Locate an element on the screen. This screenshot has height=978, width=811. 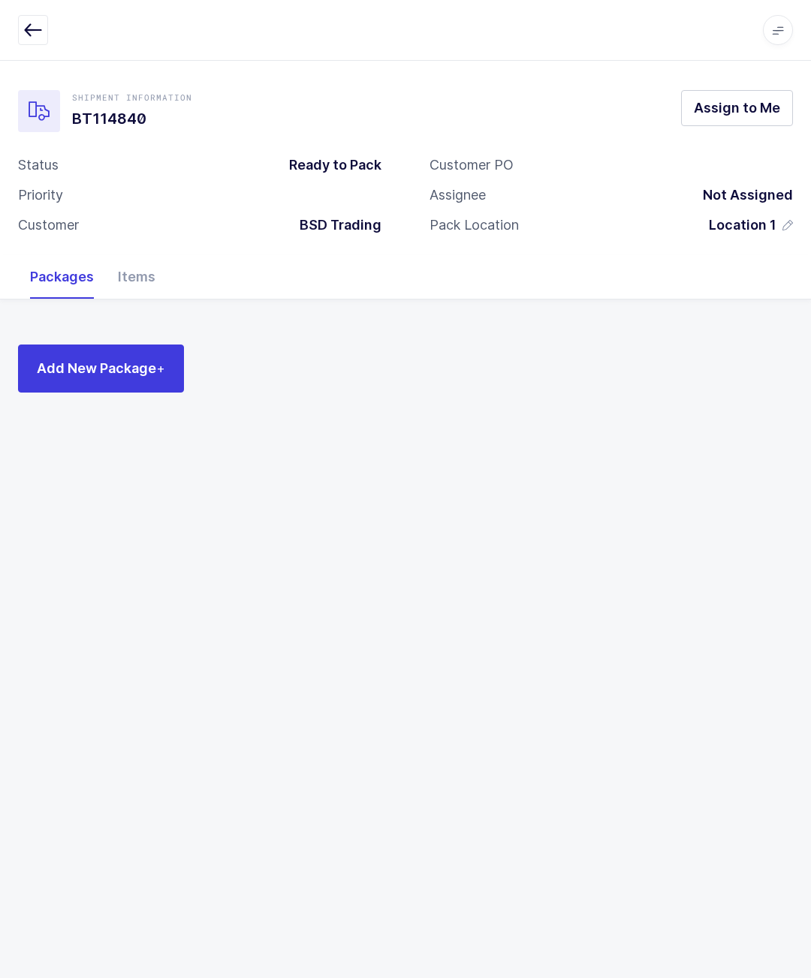
div: Customer PO is located at coordinates (471, 165).